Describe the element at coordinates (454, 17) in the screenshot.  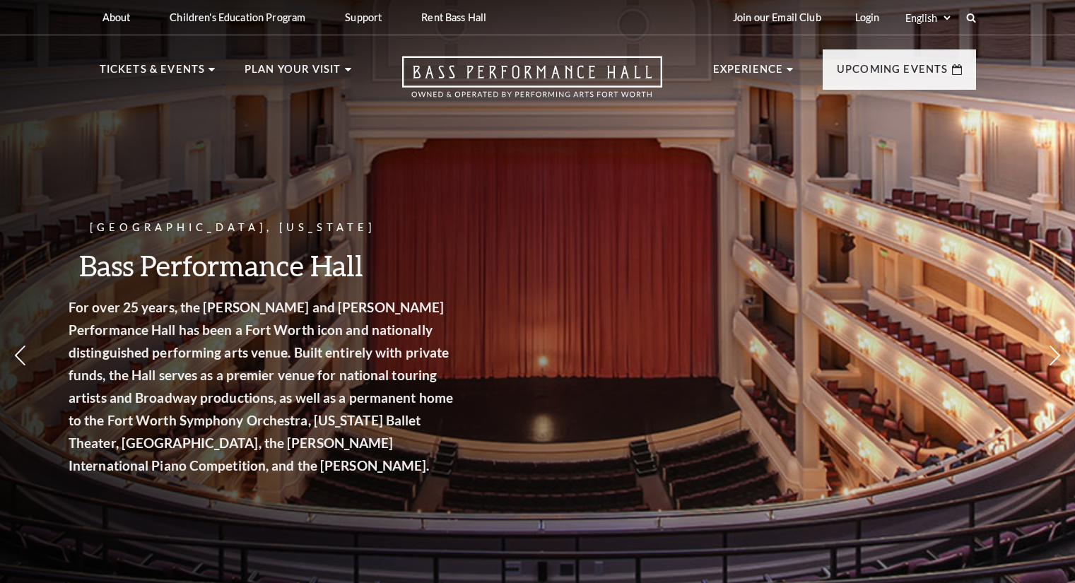
I see `p: Rent Bass Hall` at that location.